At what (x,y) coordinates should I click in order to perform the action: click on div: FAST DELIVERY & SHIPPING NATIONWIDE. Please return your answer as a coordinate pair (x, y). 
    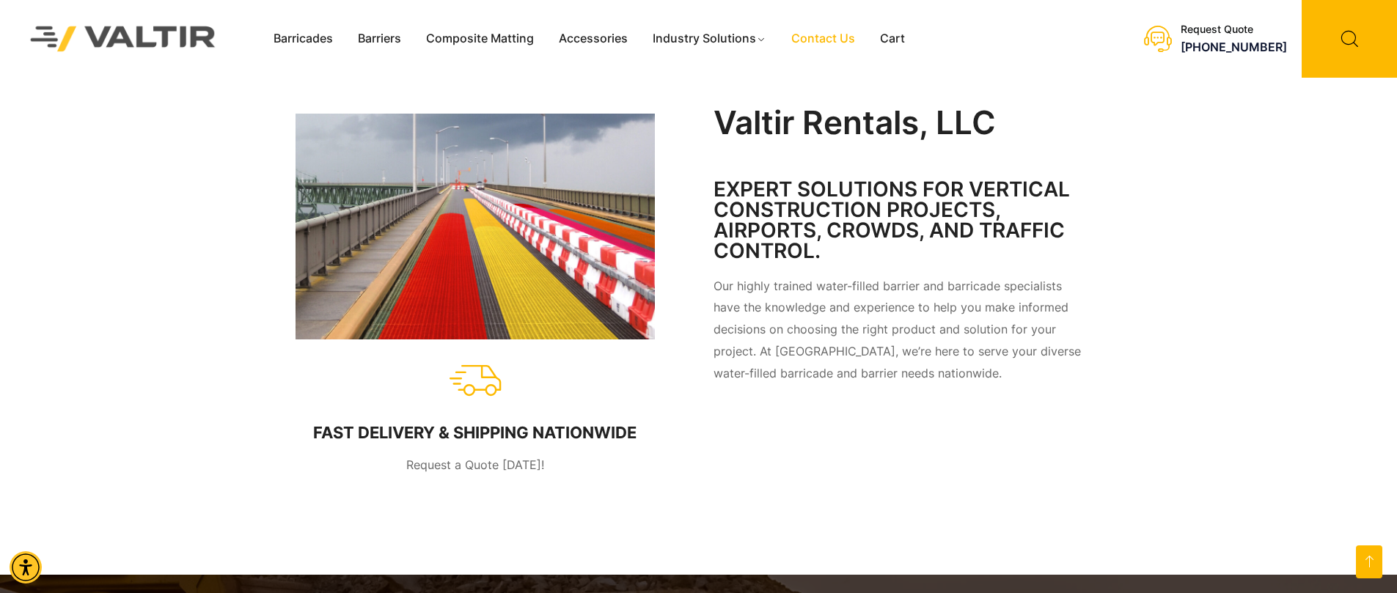
    Looking at the image, I should click on (475, 433).